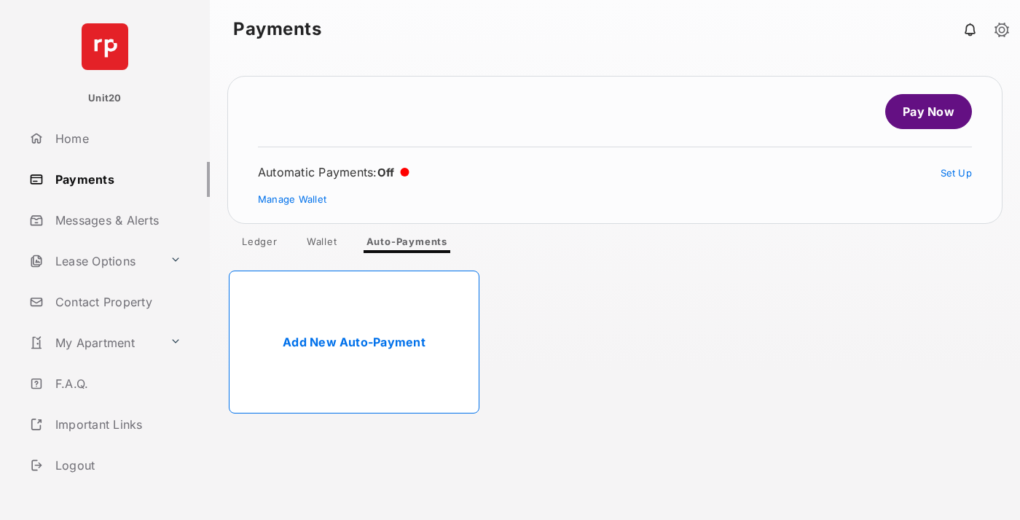 This screenshot has height=520, width=1020. Describe the element at coordinates (117, 302) in the screenshot. I see `a: Contact Property` at that location.